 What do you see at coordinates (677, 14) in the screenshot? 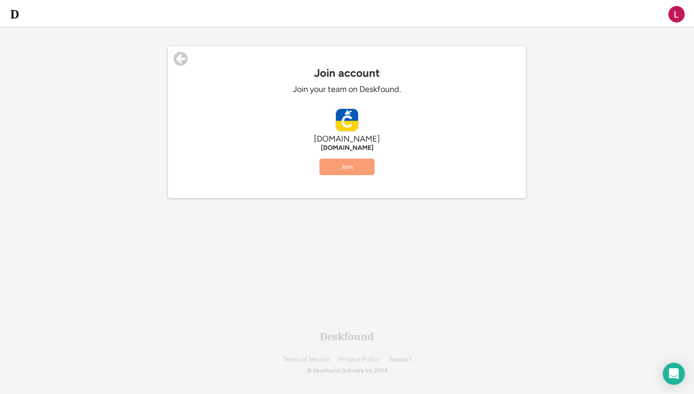
I see `img: ACg8ocJNWYbH7ZUq_Nf1rGK7tD5aoCELZCon9GviHXTATCnhJrjOWQ=s96-c` at bounding box center [677, 14].